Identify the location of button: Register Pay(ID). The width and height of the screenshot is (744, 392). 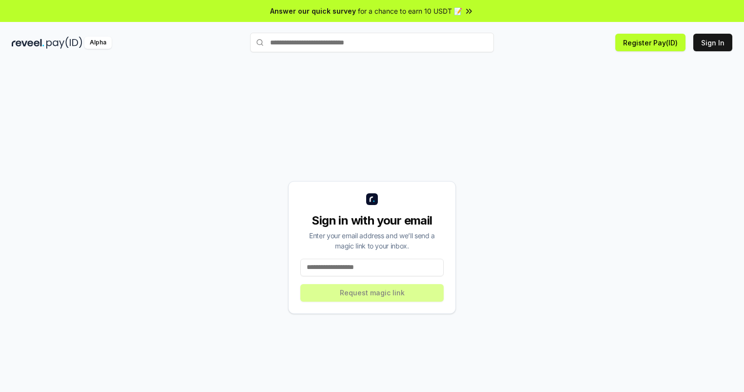
(651, 42).